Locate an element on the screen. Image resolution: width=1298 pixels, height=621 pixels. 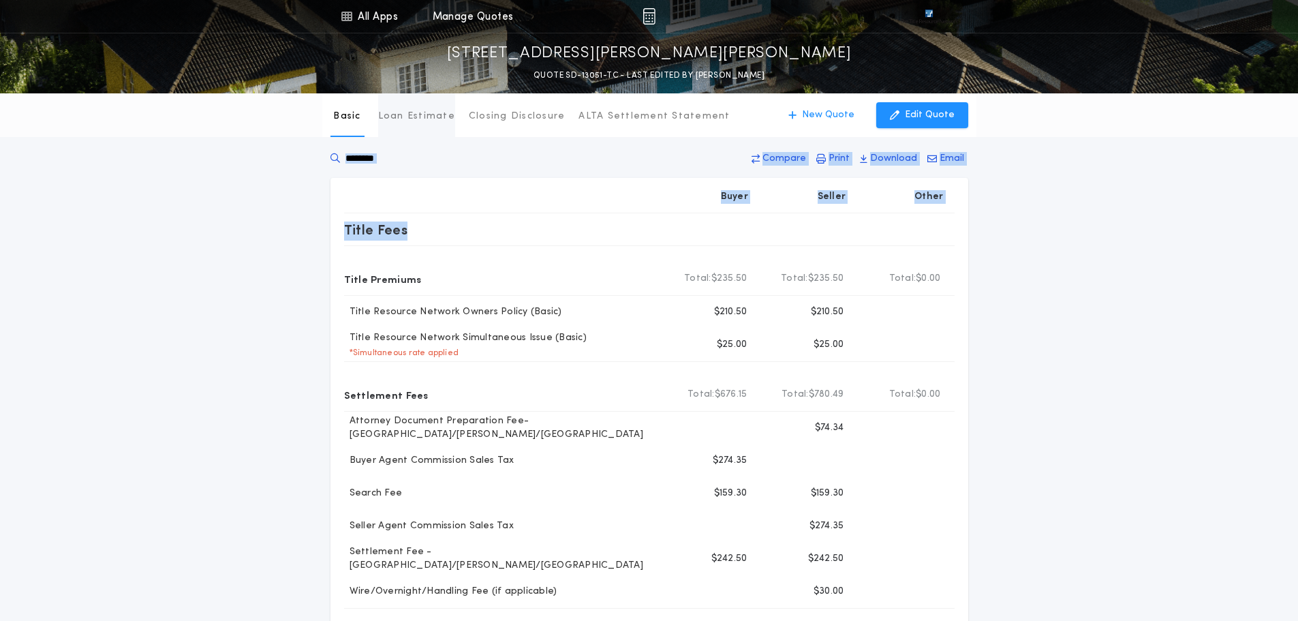
p: New Quote is located at coordinates (828, 115).